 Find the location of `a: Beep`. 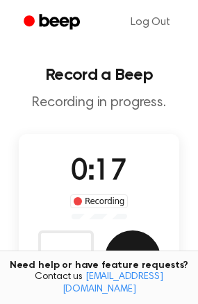

a: Beep is located at coordinates (53, 22).